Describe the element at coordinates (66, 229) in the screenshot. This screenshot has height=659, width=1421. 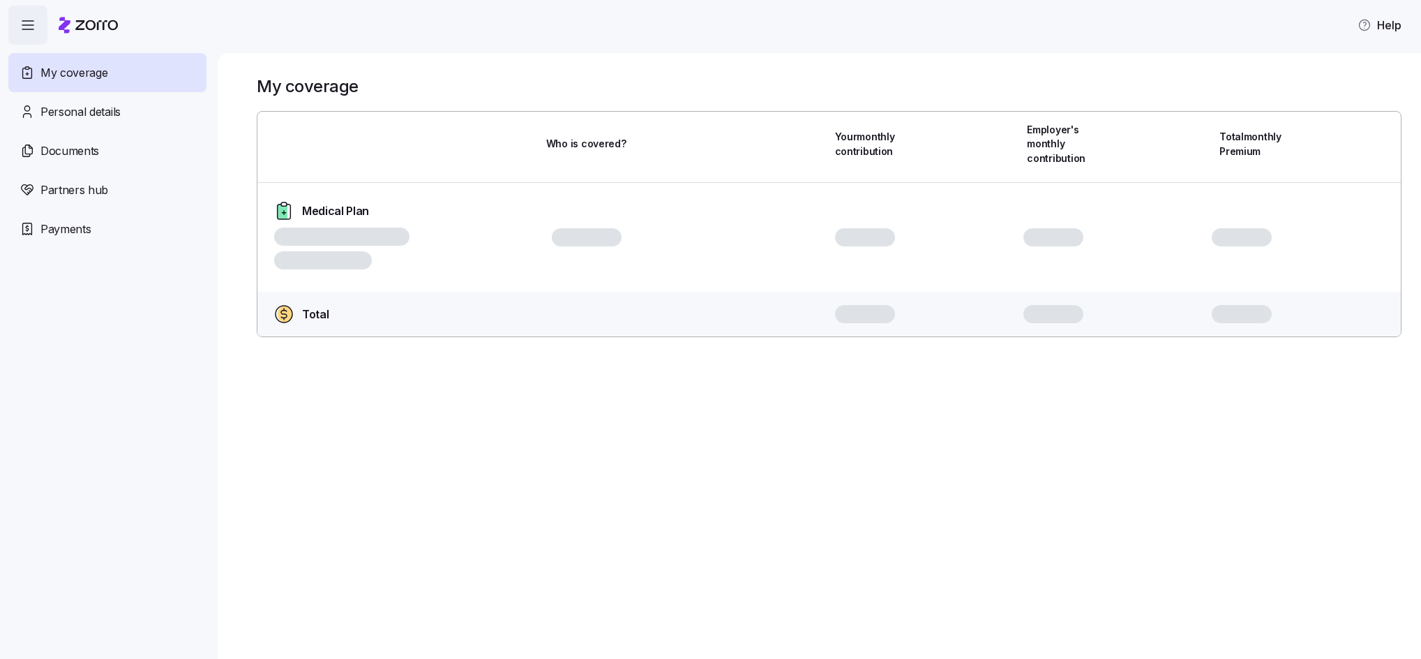
I see `span: Payments` at that location.